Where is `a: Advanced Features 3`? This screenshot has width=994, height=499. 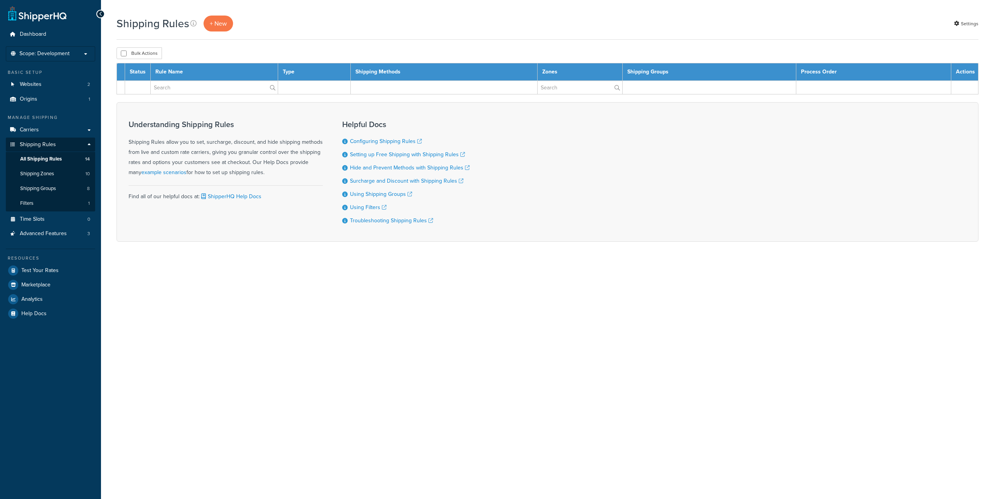
a: Advanced Features 3 is located at coordinates (50, 233).